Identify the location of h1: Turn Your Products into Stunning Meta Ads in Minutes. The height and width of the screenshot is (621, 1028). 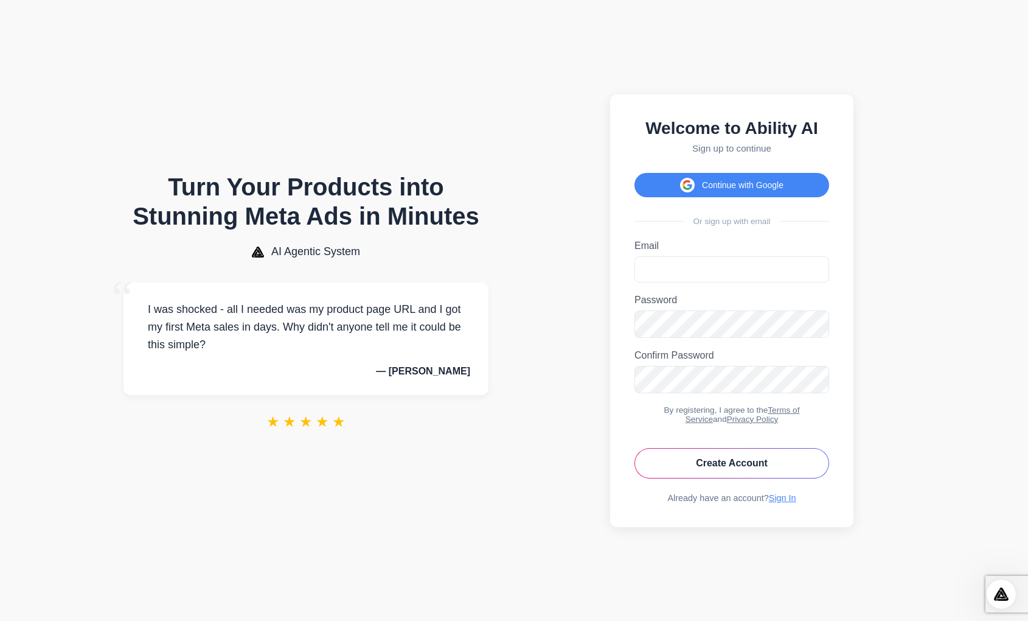
(306, 201).